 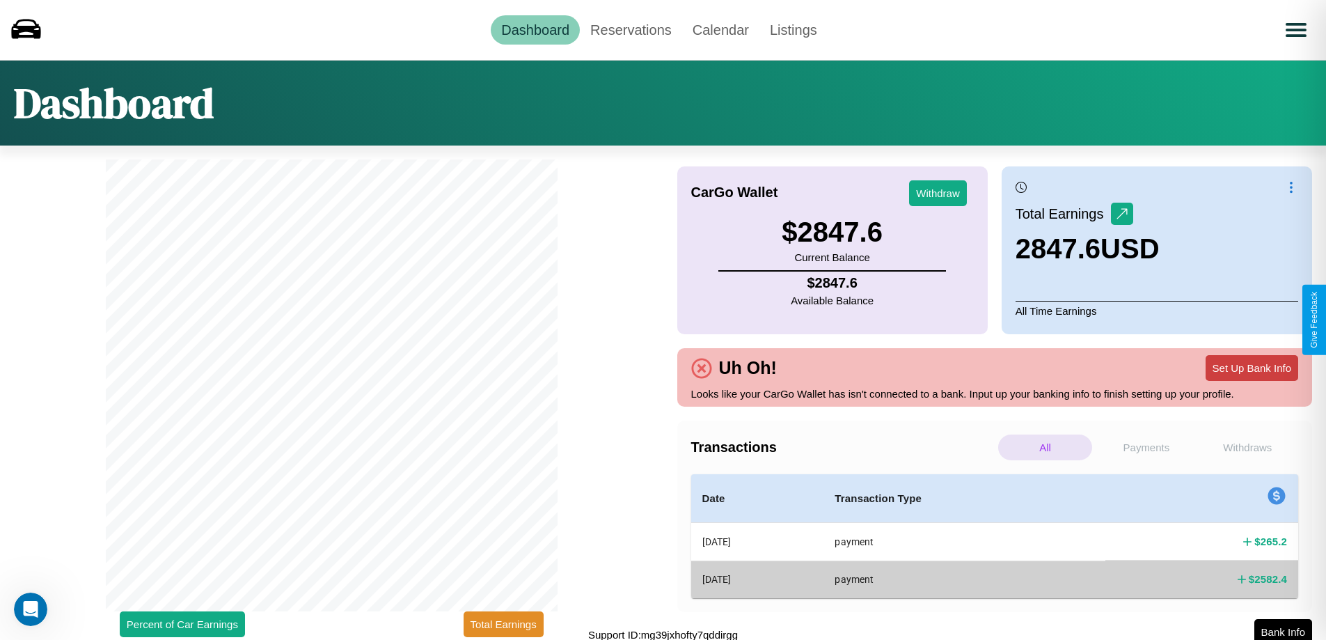 What do you see at coordinates (1146, 447) in the screenshot?
I see `p: Payments` at bounding box center [1146, 447].